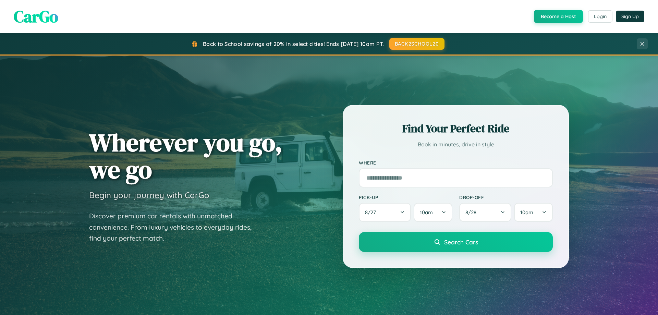 The height and width of the screenshot is (315, 658). What do you see at coordinates (456, 163) in the screenshot?
I see `label: Where` at bounding box center [456, 163].